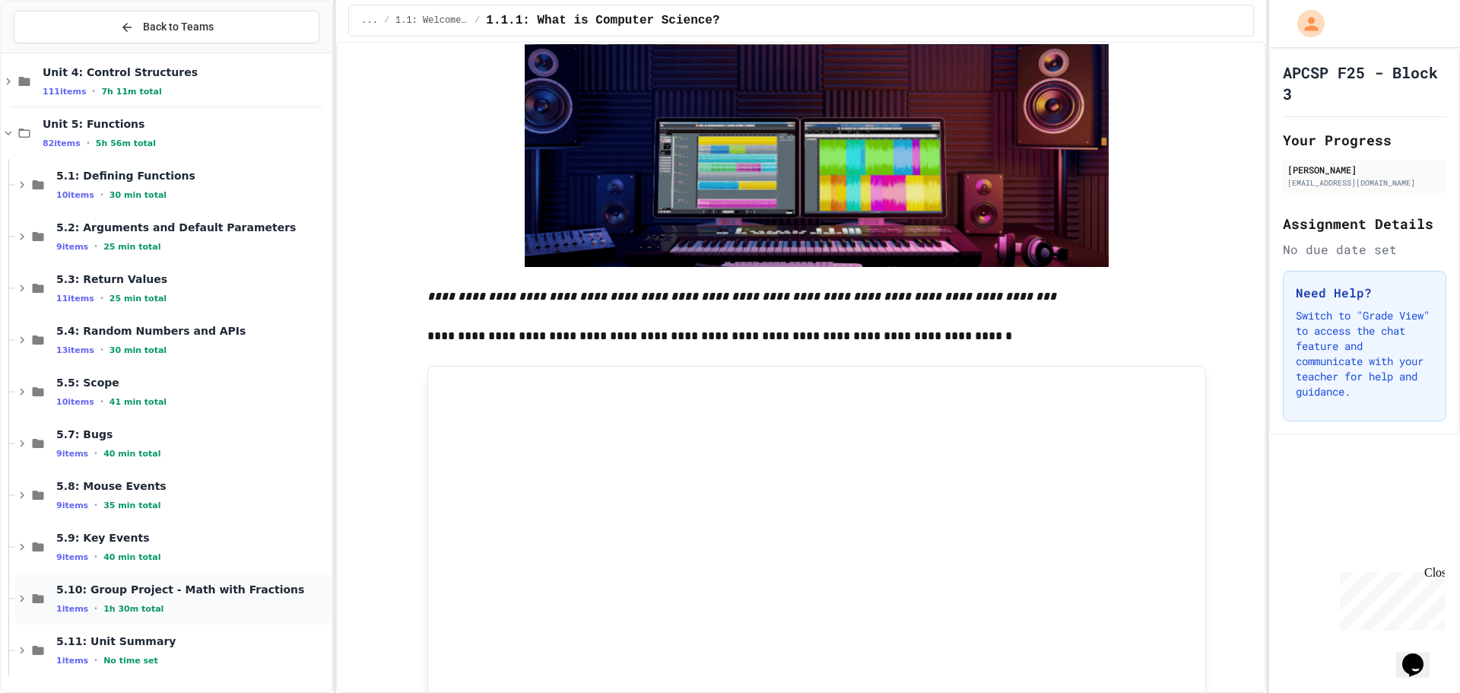 This screenshot has width=1460, height=693. I want to click on span: 41 min total, so click(138, 402).